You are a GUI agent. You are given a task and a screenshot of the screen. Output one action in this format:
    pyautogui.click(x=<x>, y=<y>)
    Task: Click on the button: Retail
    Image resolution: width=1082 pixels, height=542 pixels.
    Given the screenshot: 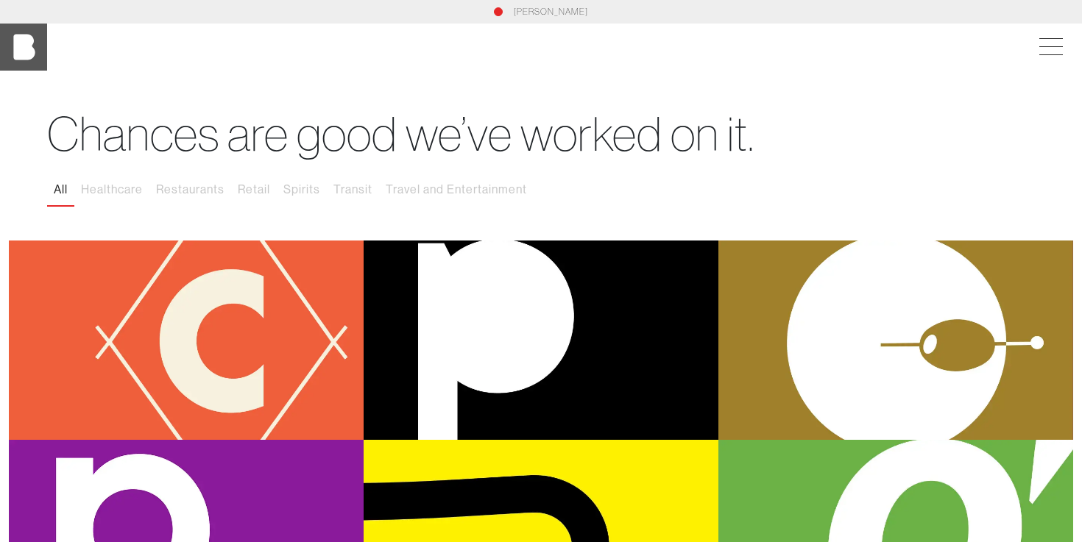 What is the action you would take?
    pyautogui.click(x=254, y=190)
    